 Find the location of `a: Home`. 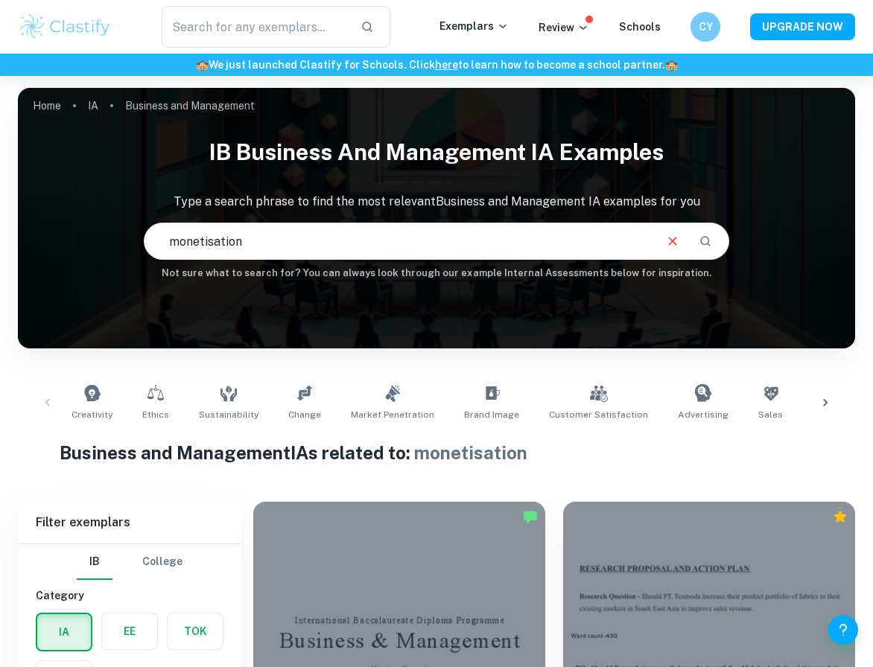

a: Home is located at coordinates (47, 106).